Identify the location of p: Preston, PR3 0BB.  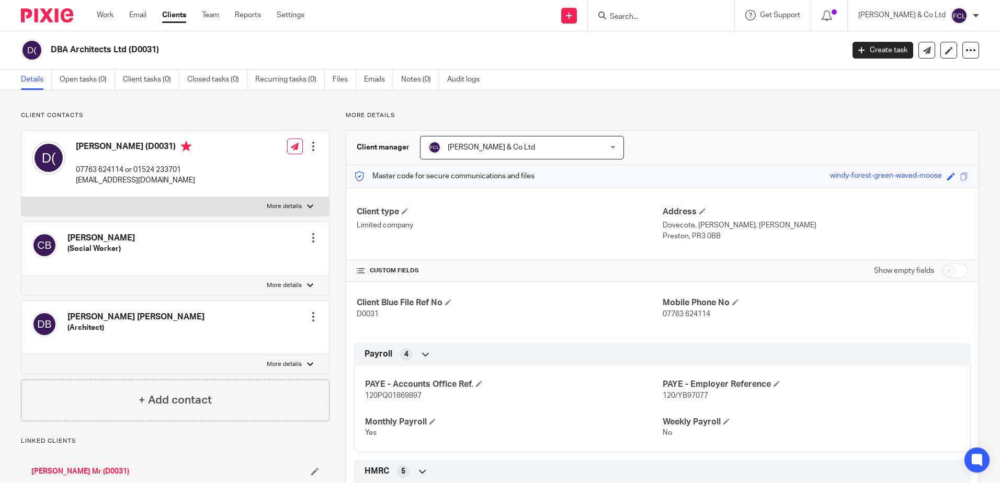
(816, 236).